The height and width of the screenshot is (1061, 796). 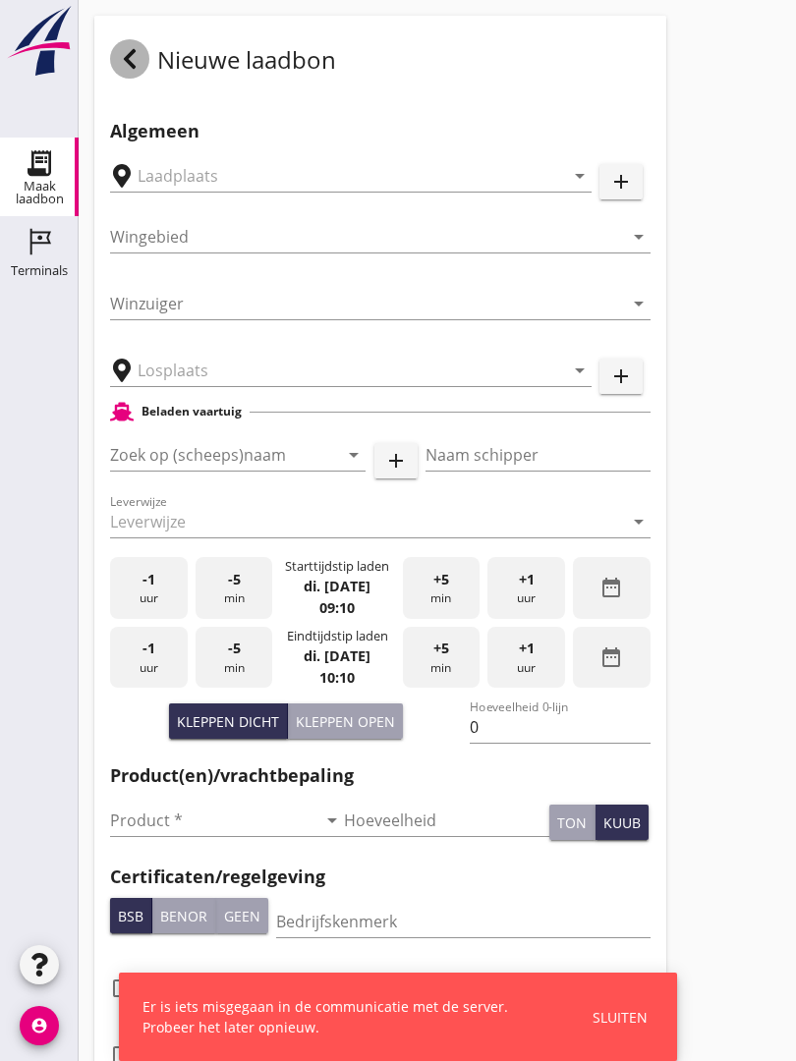 What do you see at coordinates (242, 916) in the screenshot?
I see `button: Geen` at bounding box center [242, 916].